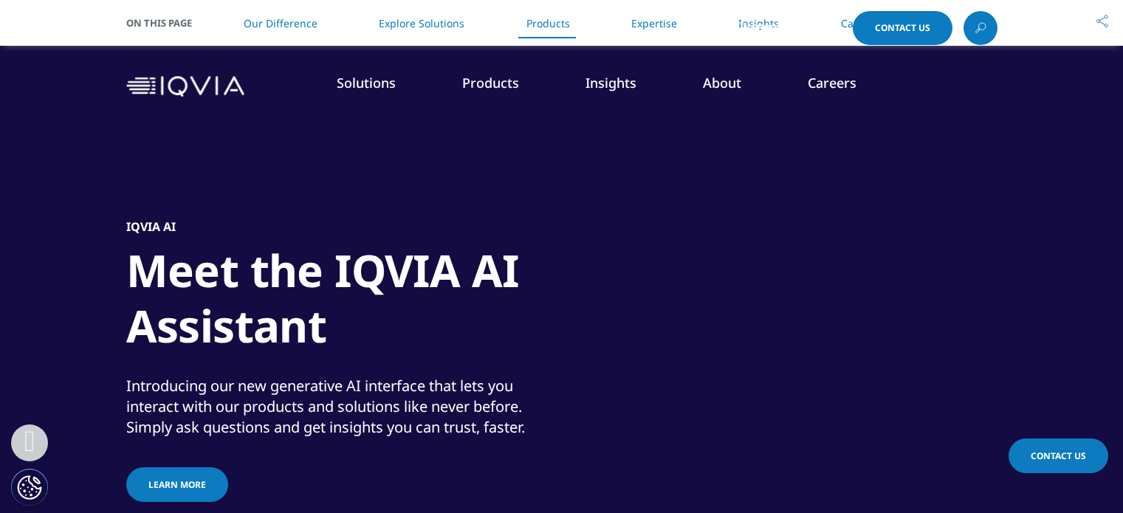 This screenshot has height=513, width=1123. I want to click on a: Insights, so click(611, 83).